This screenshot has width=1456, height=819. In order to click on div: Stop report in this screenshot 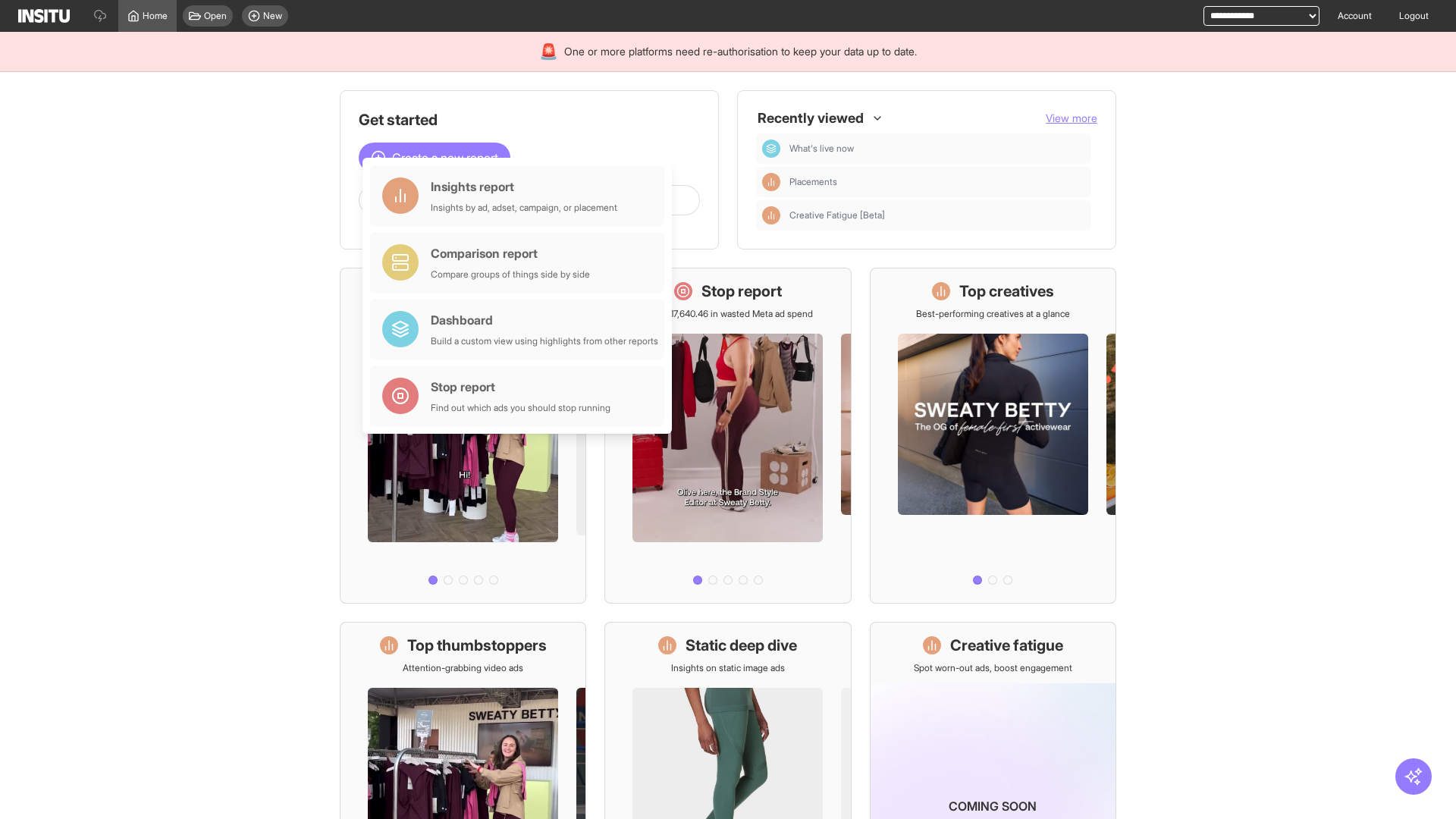, I will do `click(520, 387)`.